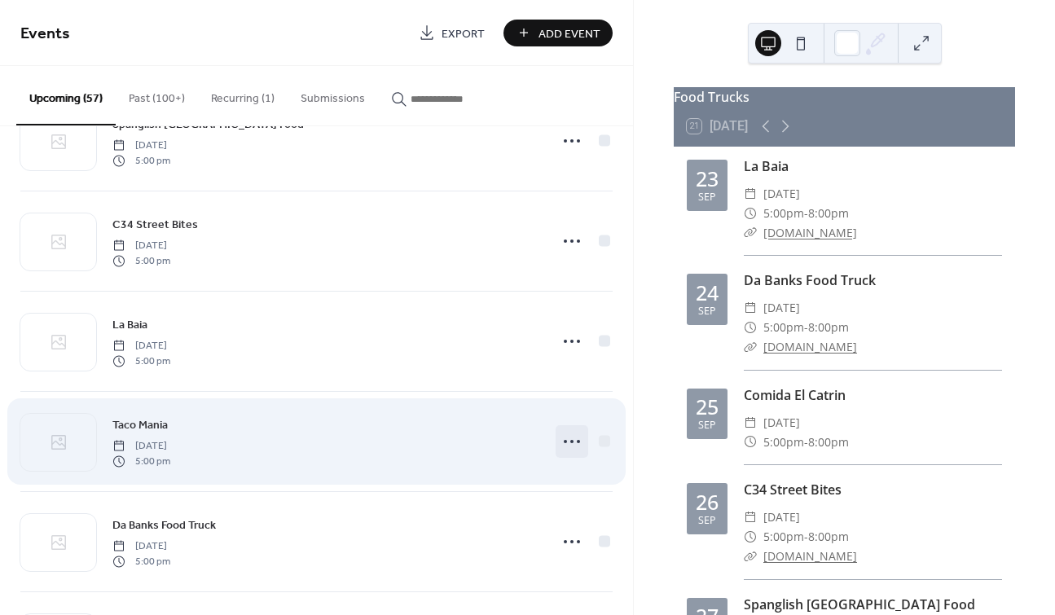  What do you see at coordinates (844, 97) in the screenshot?
I see `div: Food Trucks` at bounding box center [844, 97].